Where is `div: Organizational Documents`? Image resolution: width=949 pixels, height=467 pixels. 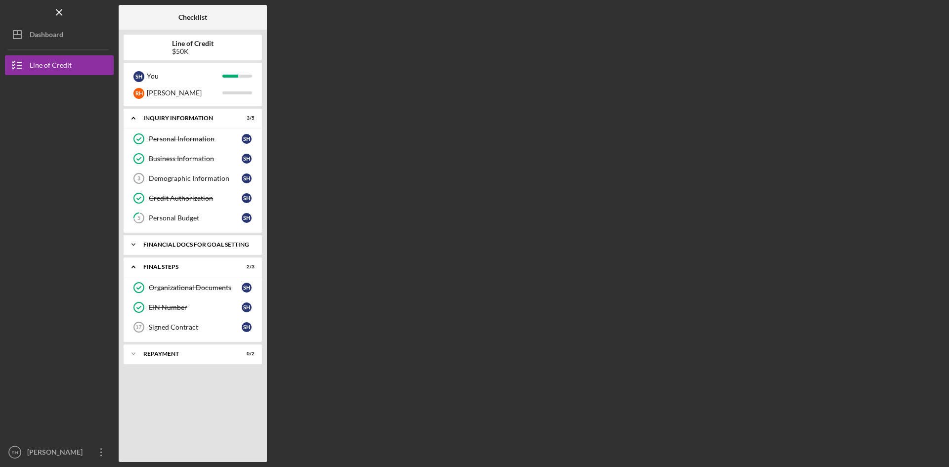 div: Organizational Documents is located at coordinates (195, 288).